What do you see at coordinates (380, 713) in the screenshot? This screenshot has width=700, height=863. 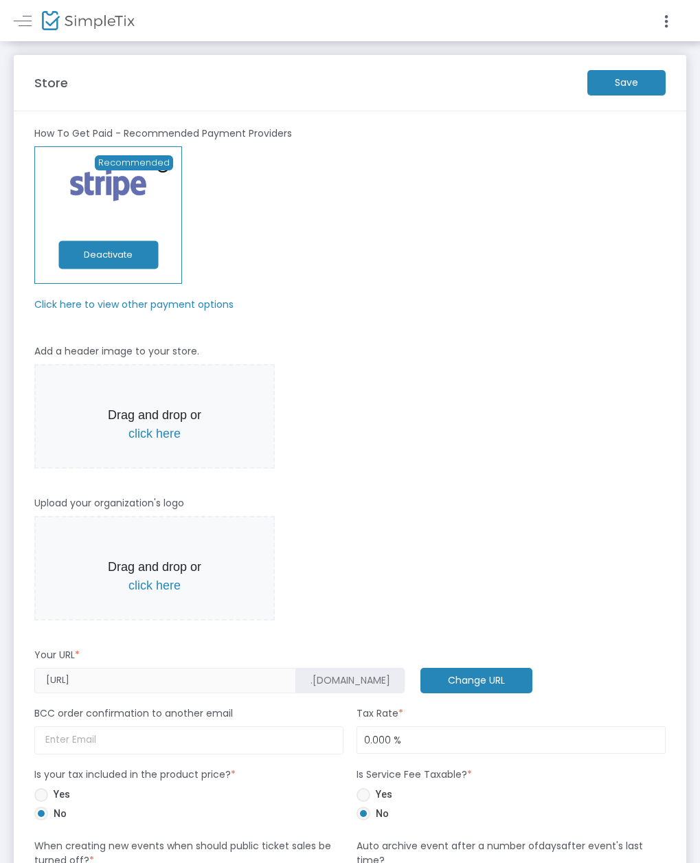 I see `m-panel-subtitle: Tax Rate` at bounding box center [380, 713].